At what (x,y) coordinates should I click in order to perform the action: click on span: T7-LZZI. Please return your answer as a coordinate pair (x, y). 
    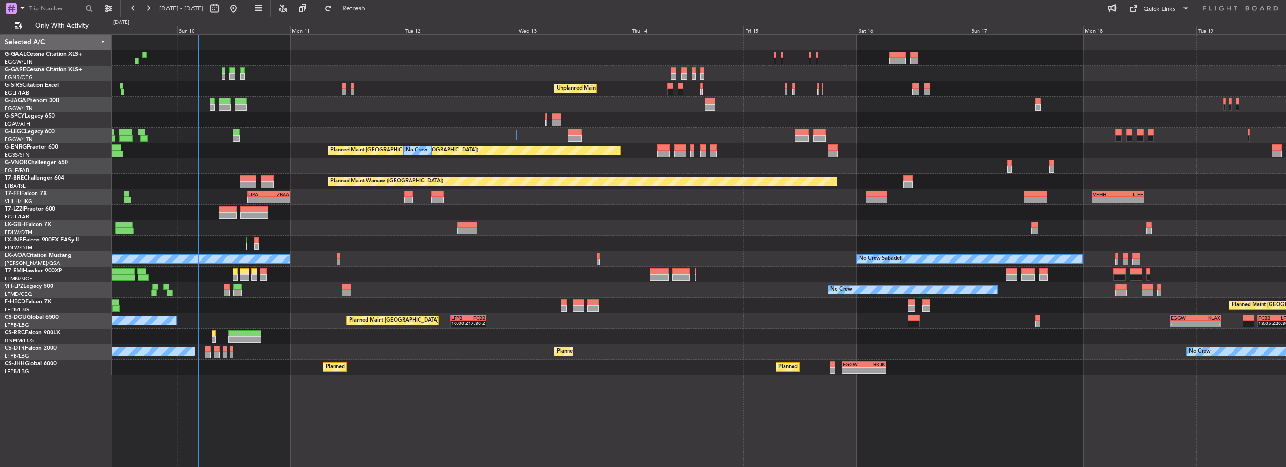
    Looking at the image, I should click on (14, 209).